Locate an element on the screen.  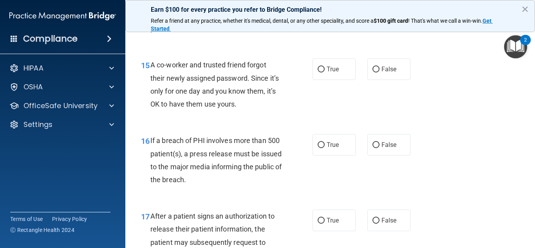
a: Privacy Policy is located at coordinates (70, 219).